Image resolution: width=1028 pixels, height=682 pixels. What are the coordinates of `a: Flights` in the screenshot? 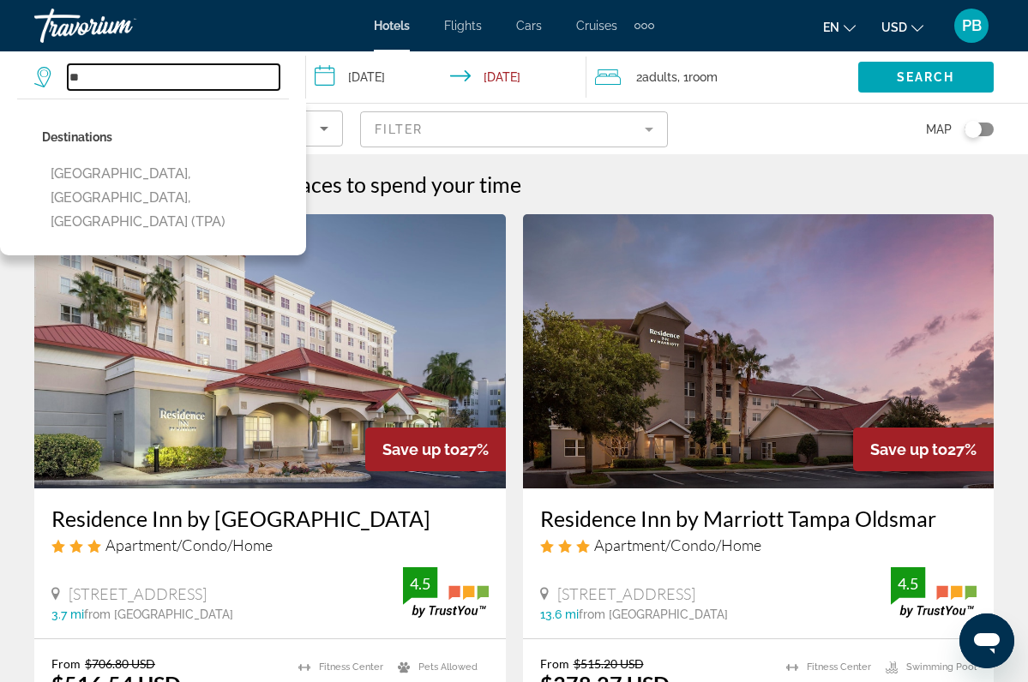 It's located at (463, 26).